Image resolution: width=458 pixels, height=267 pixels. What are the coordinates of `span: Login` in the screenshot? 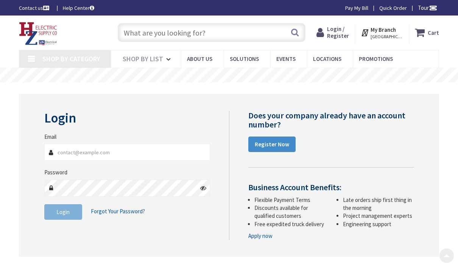 It's located at (63, 212).